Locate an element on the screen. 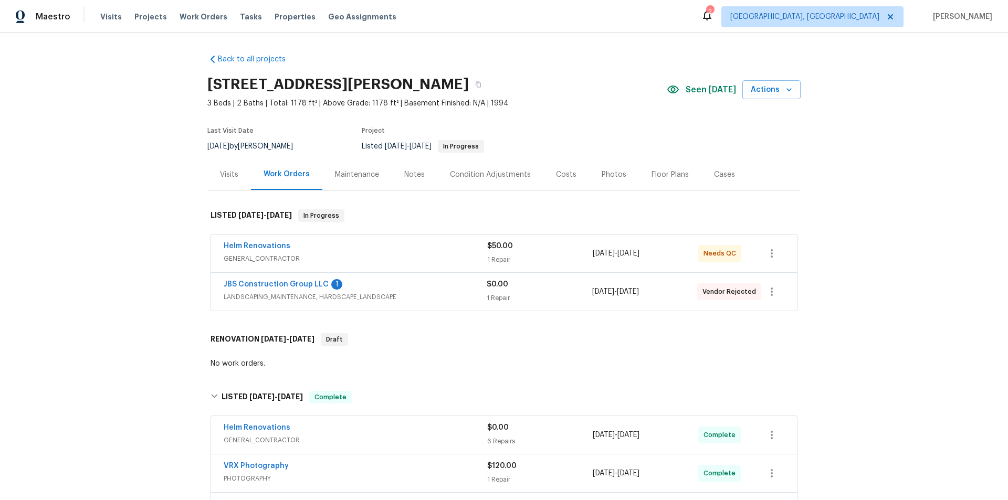  span: Maestro is located at coordinates (53, 17).